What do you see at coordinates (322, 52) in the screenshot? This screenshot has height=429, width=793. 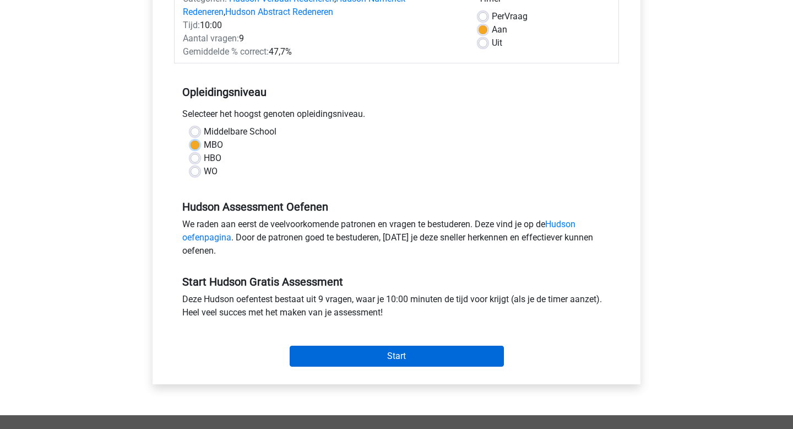 I see `div: 47,7%` at bounding box center [322, 52].